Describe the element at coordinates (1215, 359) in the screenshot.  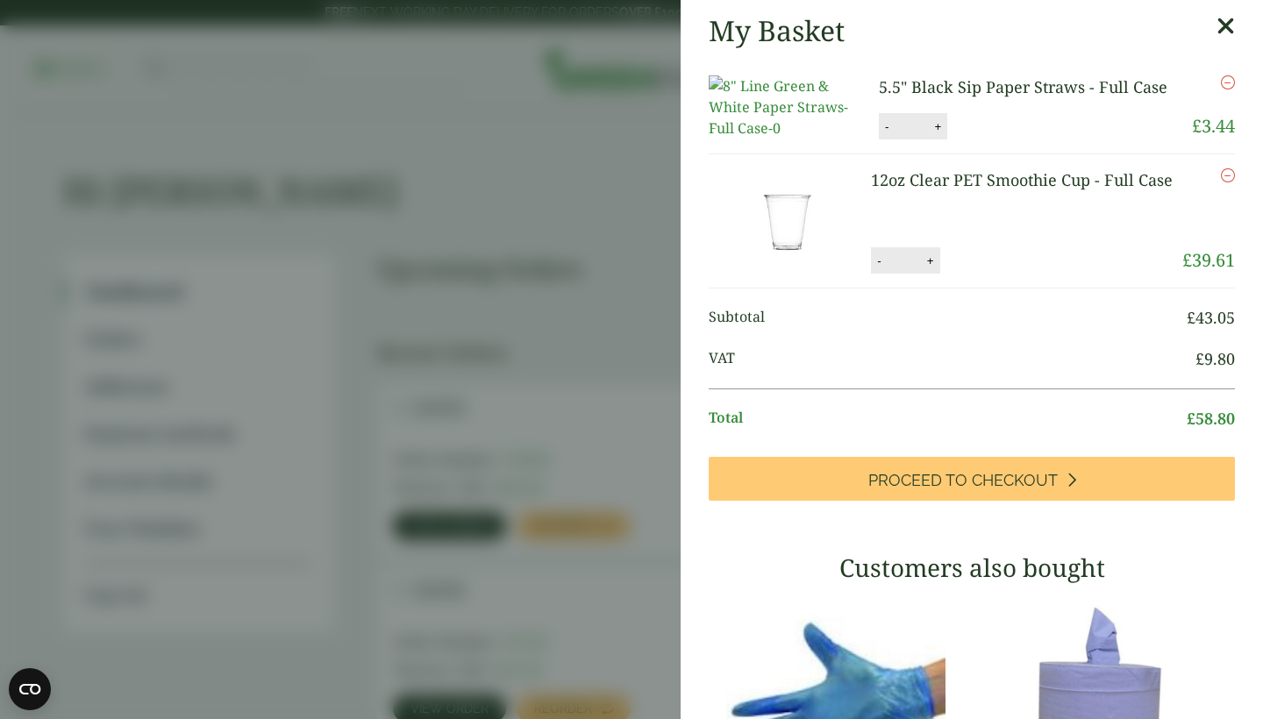
I see `bdi: 9.80` at that location.